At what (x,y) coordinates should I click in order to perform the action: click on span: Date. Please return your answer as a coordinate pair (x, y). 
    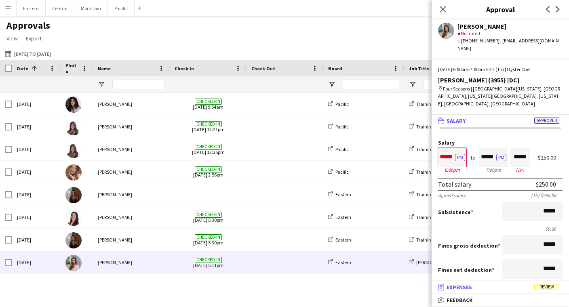
    Looking at the image, I should click on (23, 68).